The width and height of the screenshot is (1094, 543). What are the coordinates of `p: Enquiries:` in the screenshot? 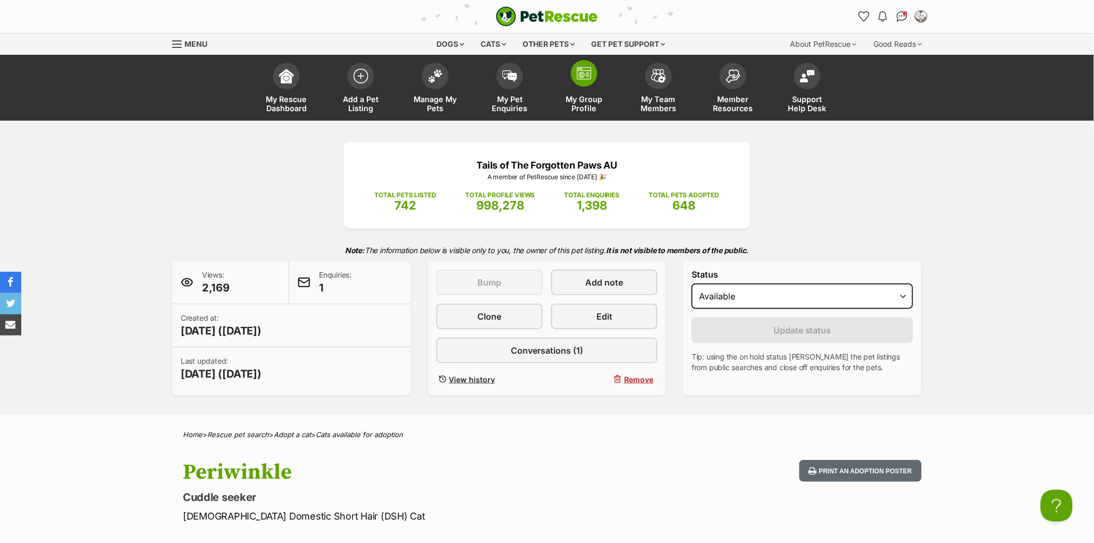 It's located at (335, 282).